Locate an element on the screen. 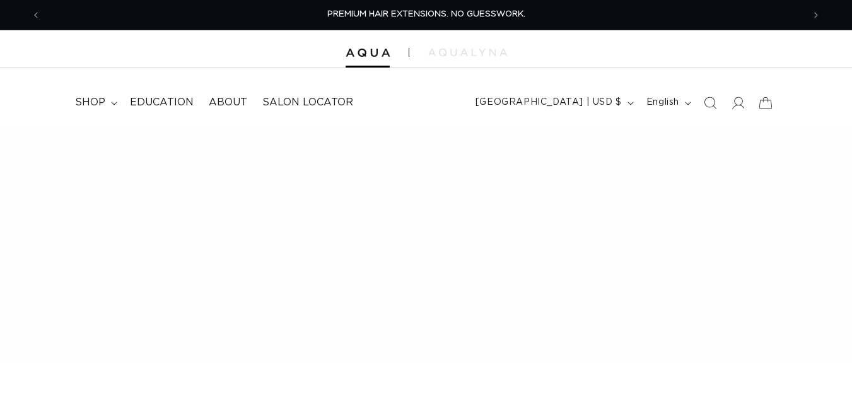  img: Aqua Hair Extensions is located at coordinates (368, 53).